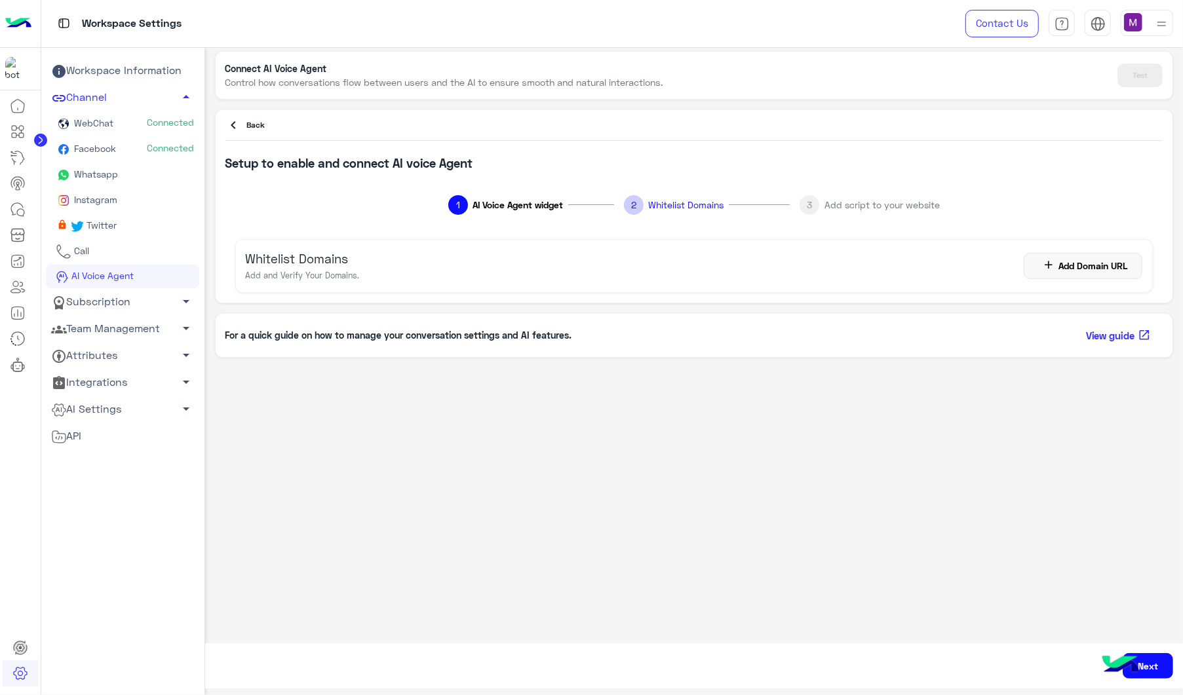 The height and width of the screenshot is (695, 1183). Describe the element at coordinates (123, 149) in the screenshot. I see `a: FacebookConnected` at that location.